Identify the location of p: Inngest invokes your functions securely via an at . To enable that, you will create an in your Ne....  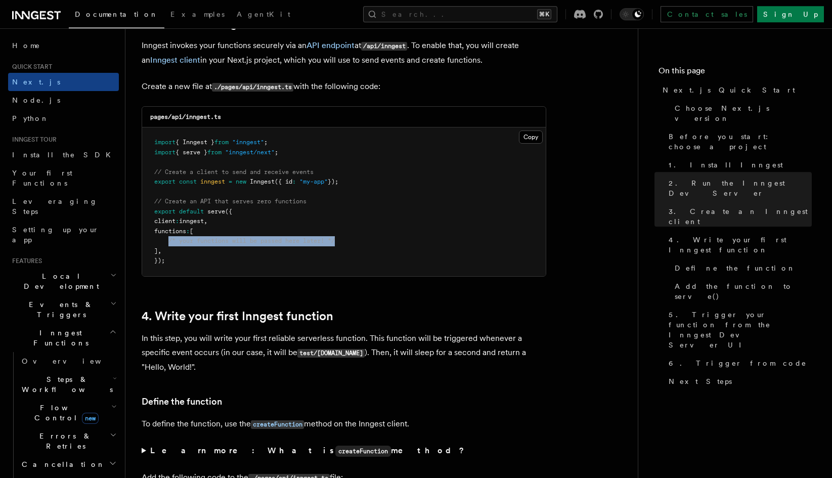
(344, 53).